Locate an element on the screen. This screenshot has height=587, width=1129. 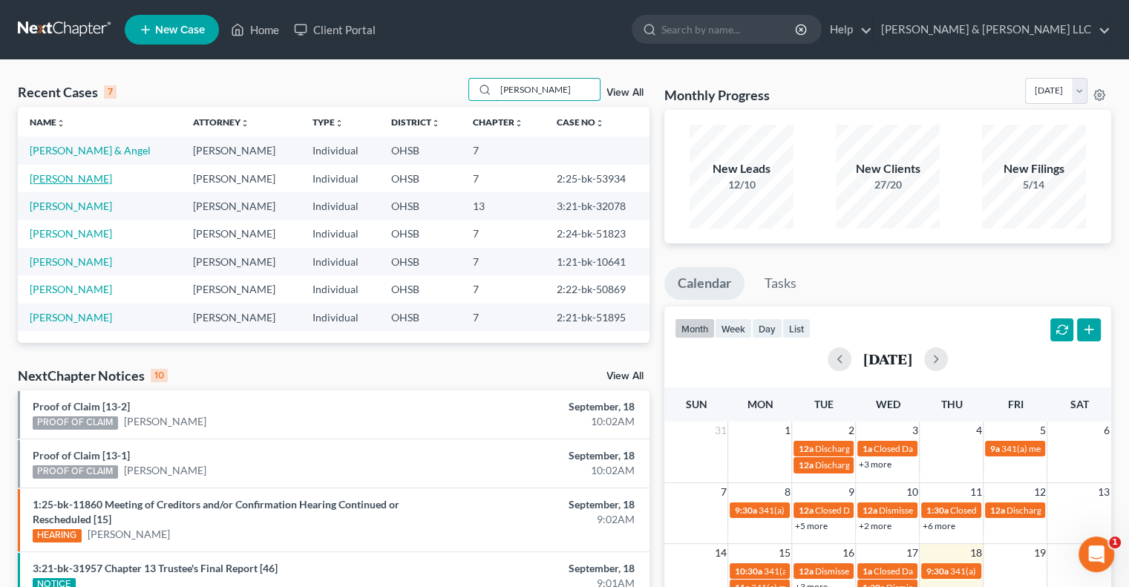
span: 10 is located at coordinates (912, 492).